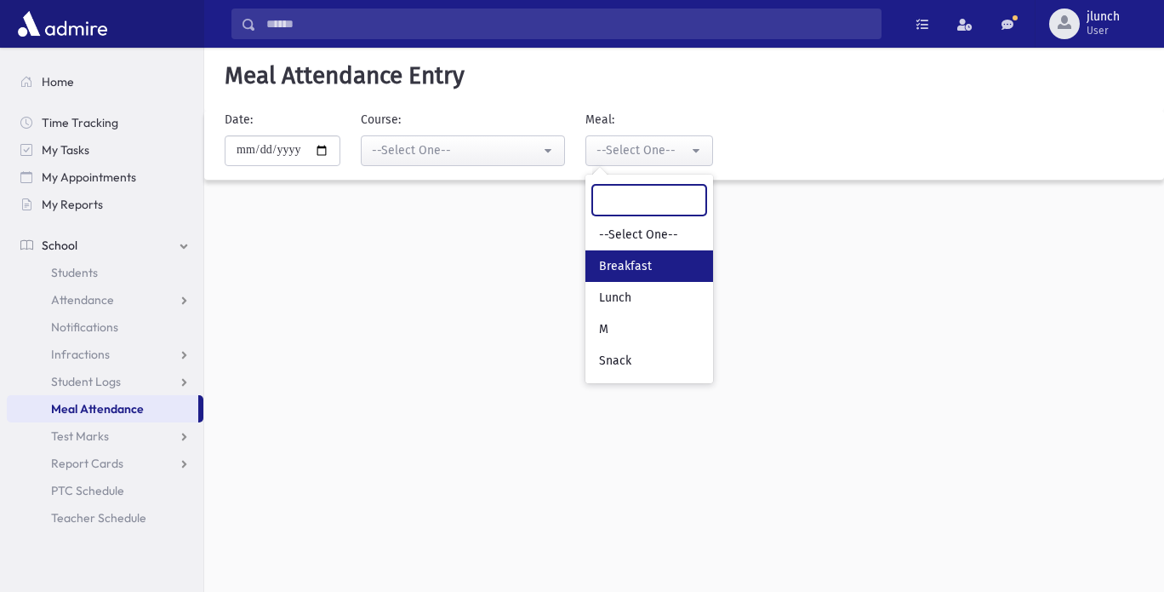 The width and height of the screenshot is (1164, 592). Describe the element at coordinates (615, 298) in the screenshot. I see `span: Lunch` at that location.